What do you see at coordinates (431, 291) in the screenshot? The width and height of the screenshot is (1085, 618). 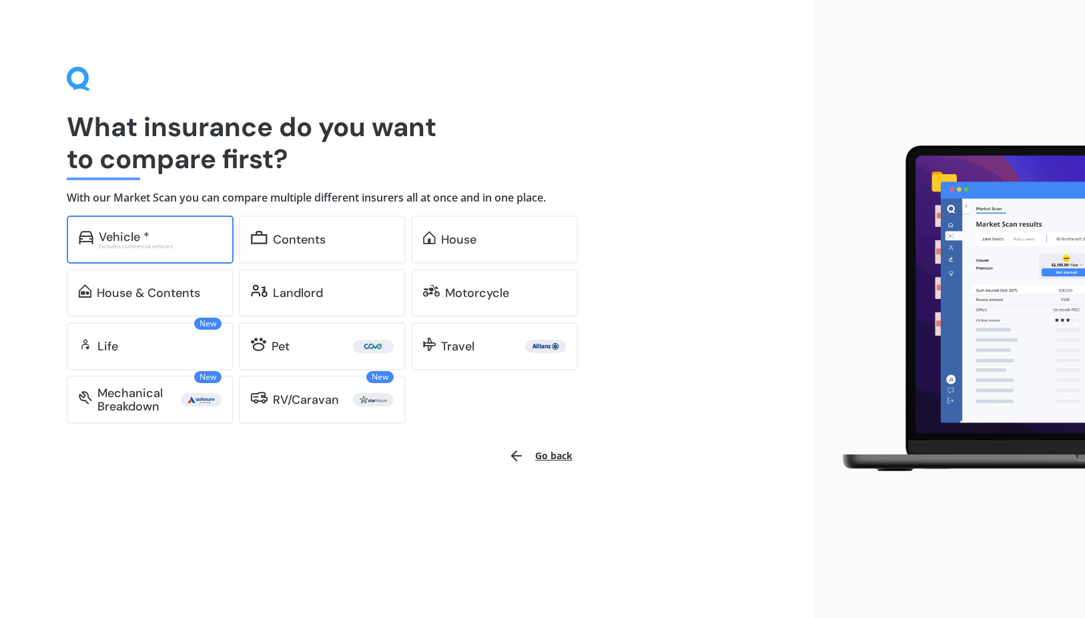 I see `img: motorbike.c49f395e5a6966510904.svg` at bounding box center [431, 291].